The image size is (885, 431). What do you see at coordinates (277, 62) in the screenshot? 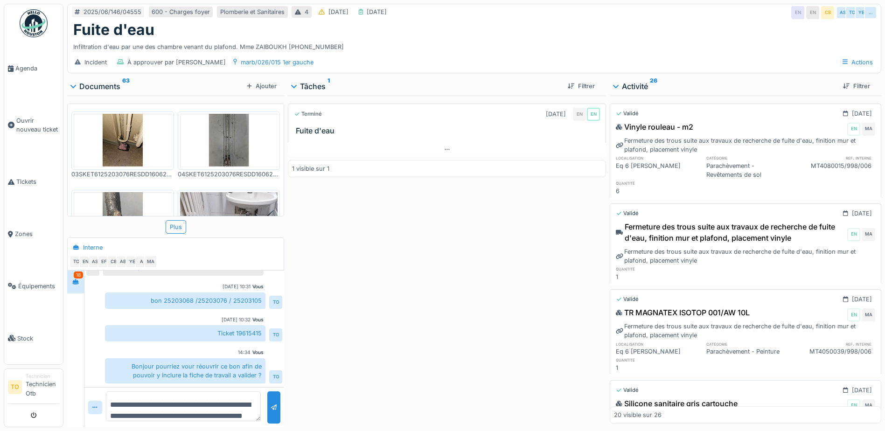
I see `div: marb/026/015 1er gauche` at bounding box center [277, 62].